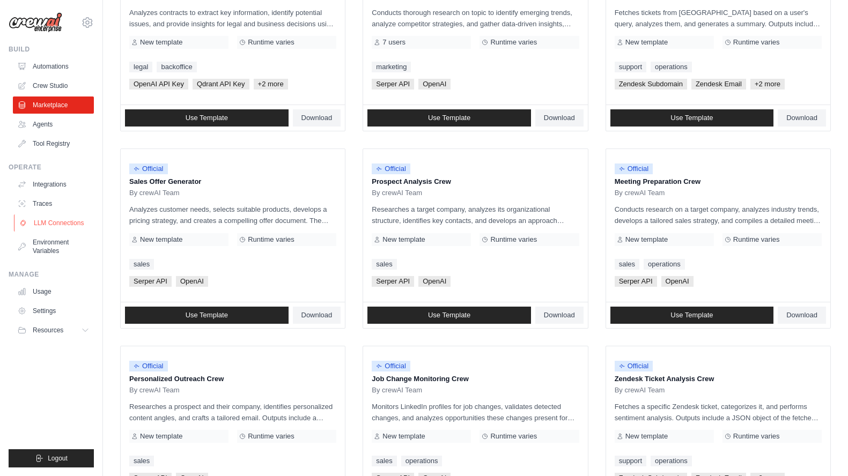 The height and width of the screenshot is (476, 848). I want to click on p: Conducts thorough research on topic to identify emerging trends, analyze competitor strategies, a..., so click(475, 18).